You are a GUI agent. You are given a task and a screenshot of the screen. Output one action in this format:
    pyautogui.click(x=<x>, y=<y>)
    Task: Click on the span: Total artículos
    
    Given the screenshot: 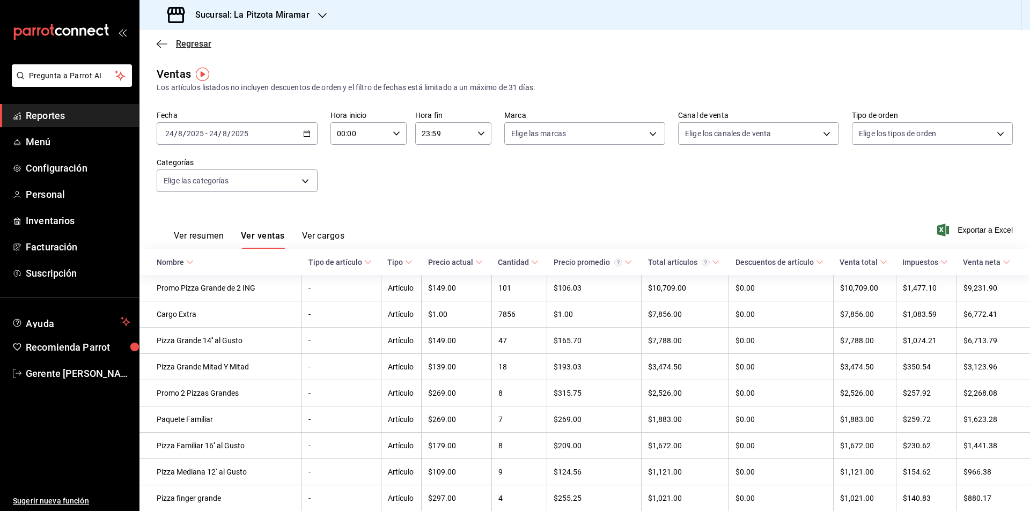 What is the action you would take?
    pyautogui.click(x=683, y=262)
    